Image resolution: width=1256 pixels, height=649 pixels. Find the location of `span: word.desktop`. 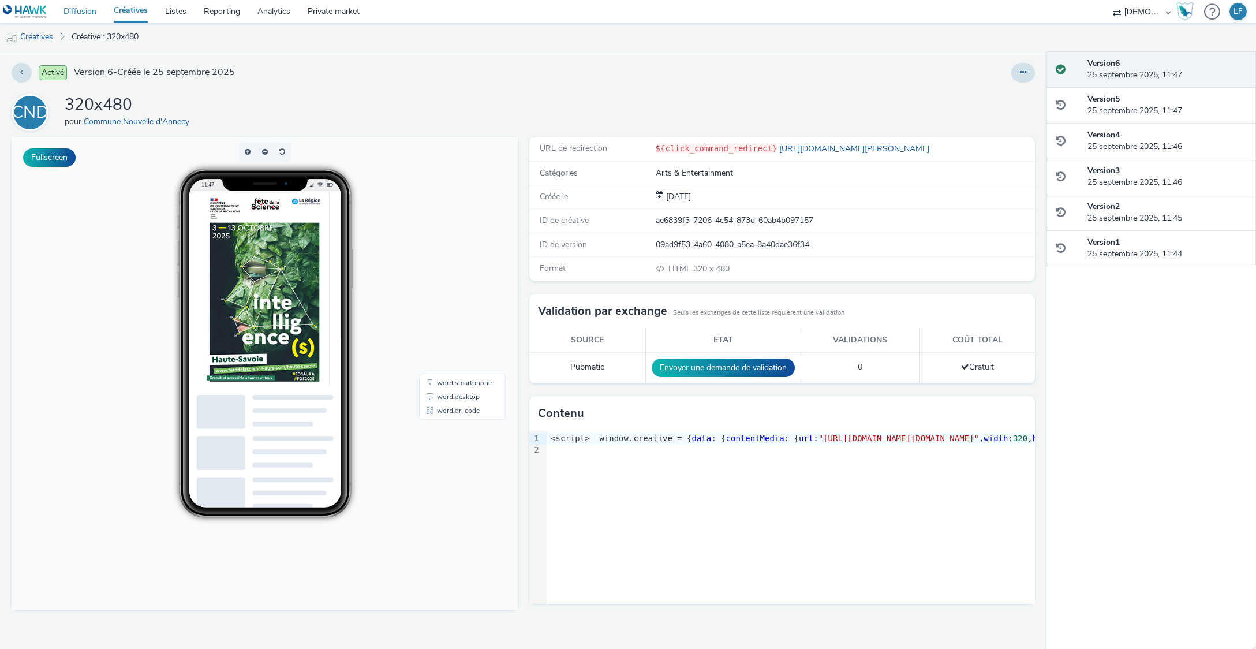

span: word.desktop is located at coordinates (447, 260).